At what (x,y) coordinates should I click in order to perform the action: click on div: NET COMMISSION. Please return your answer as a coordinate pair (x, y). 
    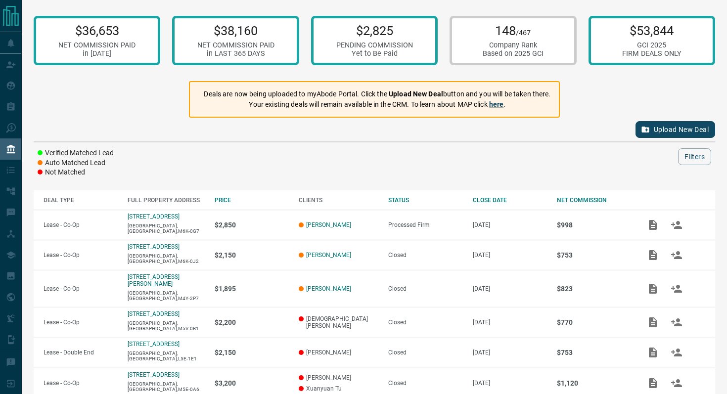
    Looking at the image, I should click on (594, 200).